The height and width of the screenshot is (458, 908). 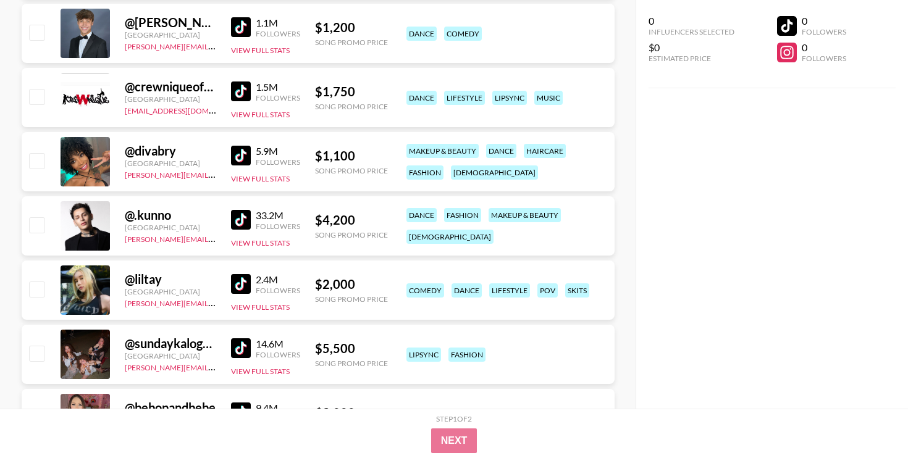 I want to click on div: 2.4M, so click(x=278, y=280).